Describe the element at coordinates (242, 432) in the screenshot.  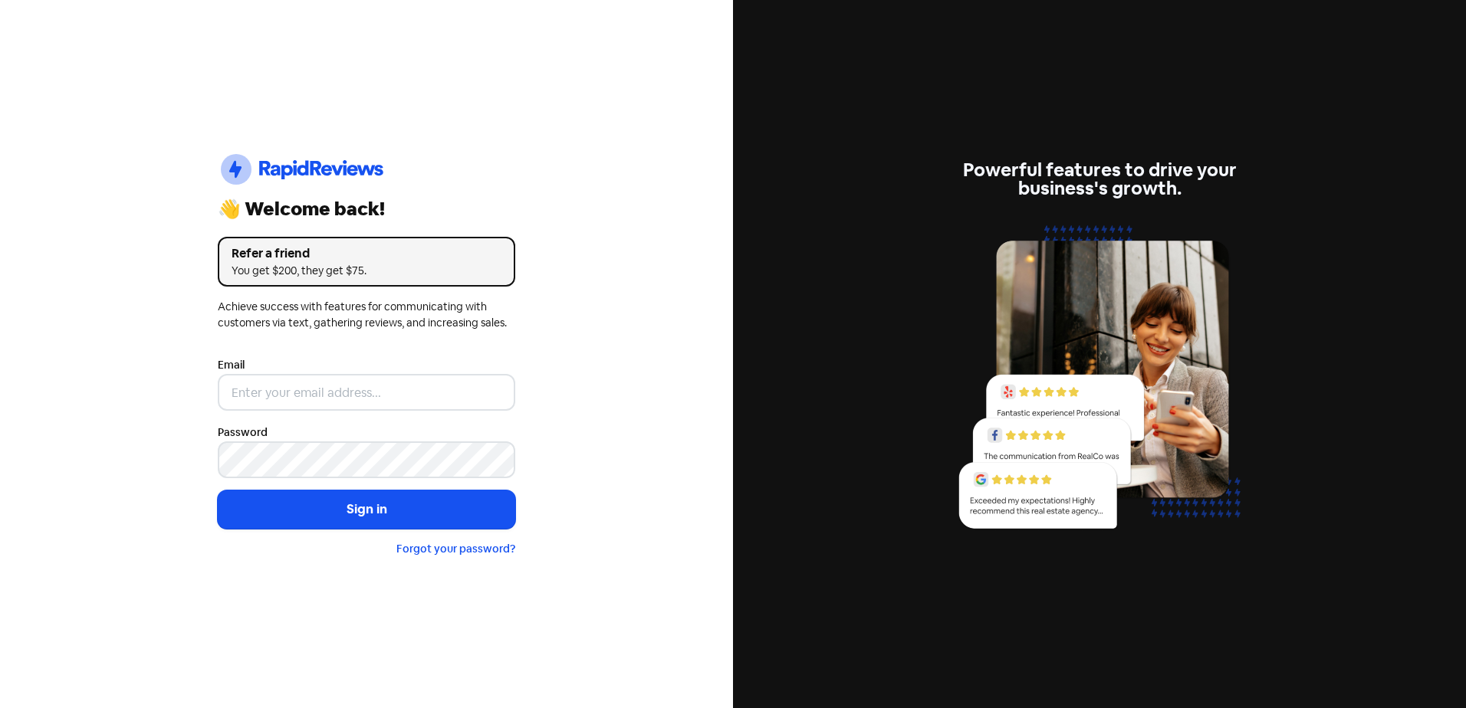
I see `label: Password` at that location.